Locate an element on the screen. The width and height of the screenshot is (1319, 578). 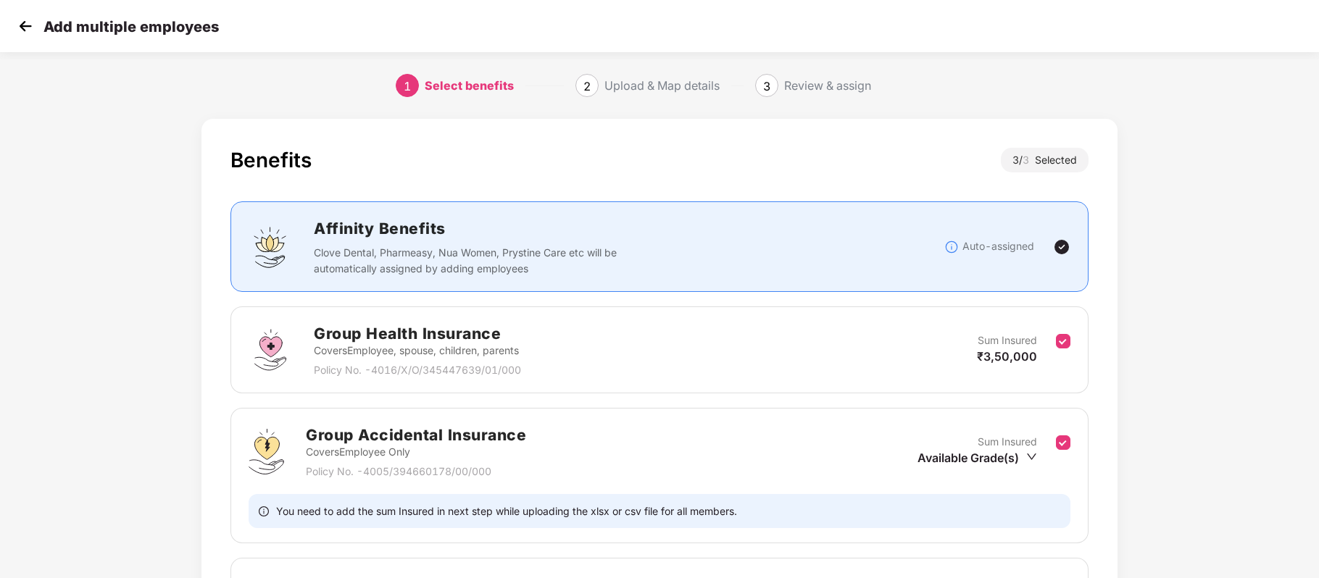
p: Covers Employee, spouse, children, parents is located at coordinates (417, 351).